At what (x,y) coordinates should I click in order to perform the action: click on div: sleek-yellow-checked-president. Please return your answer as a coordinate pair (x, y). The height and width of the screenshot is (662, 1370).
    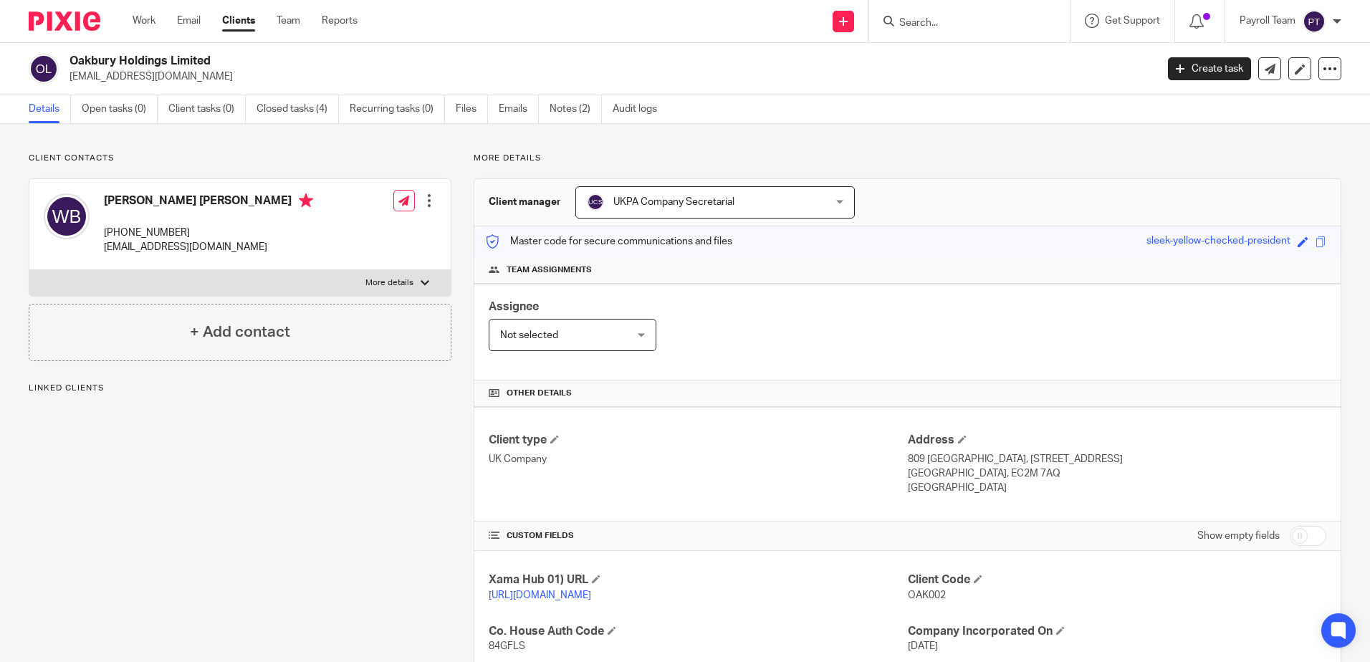
    Looking at the image, I should click on (1218, 241).